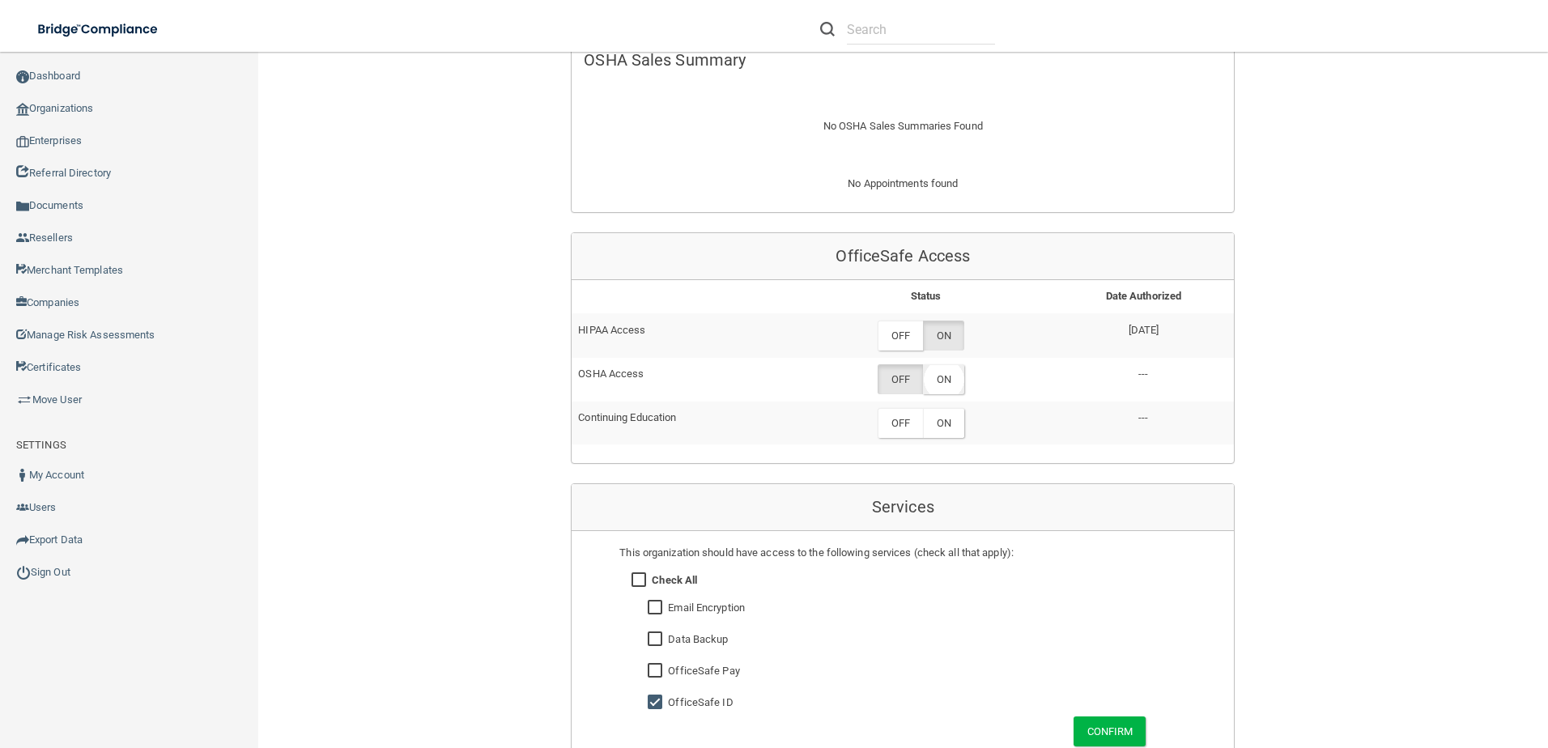 The height and width of the screenshot is (748, 1548). Describe the element at coordinates (704, 671) in the screenshot. I see `label: OfficeSafe Pay` at that location.